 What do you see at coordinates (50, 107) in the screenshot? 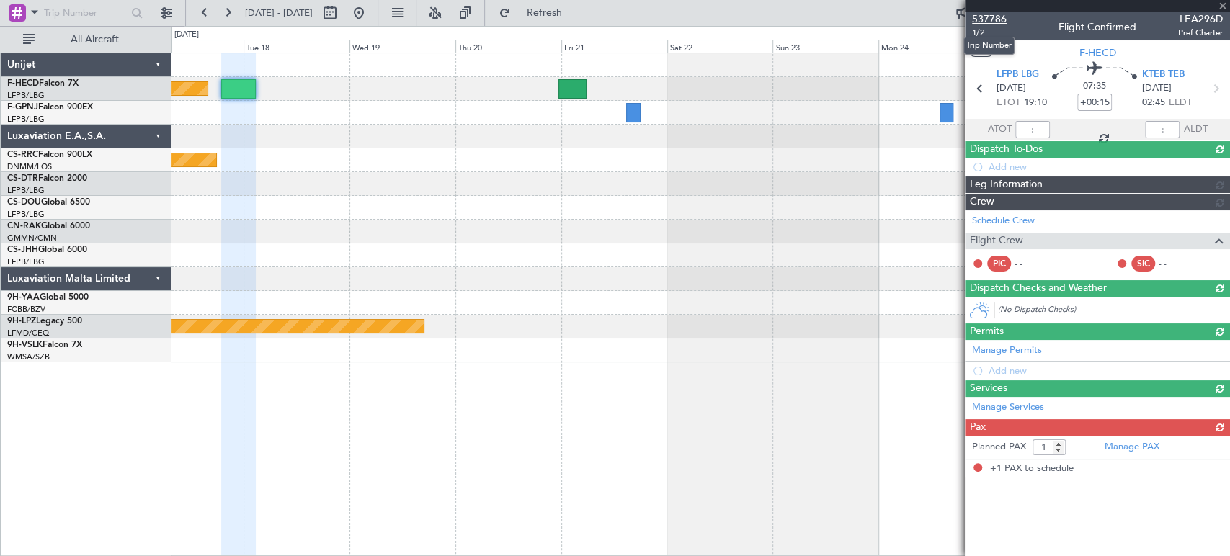
I see `a: F-GPNJFalcon 900EX` at bounding box center [50, 107].